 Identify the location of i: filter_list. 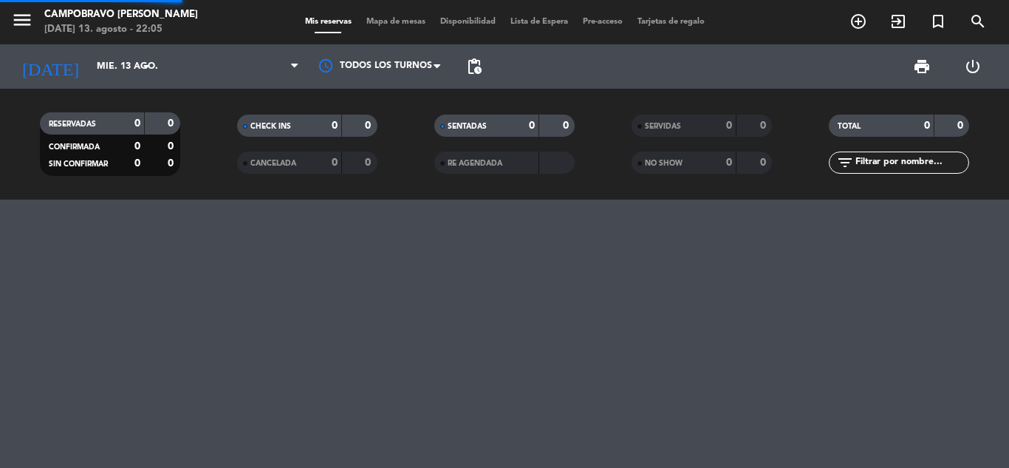
(845, 162).